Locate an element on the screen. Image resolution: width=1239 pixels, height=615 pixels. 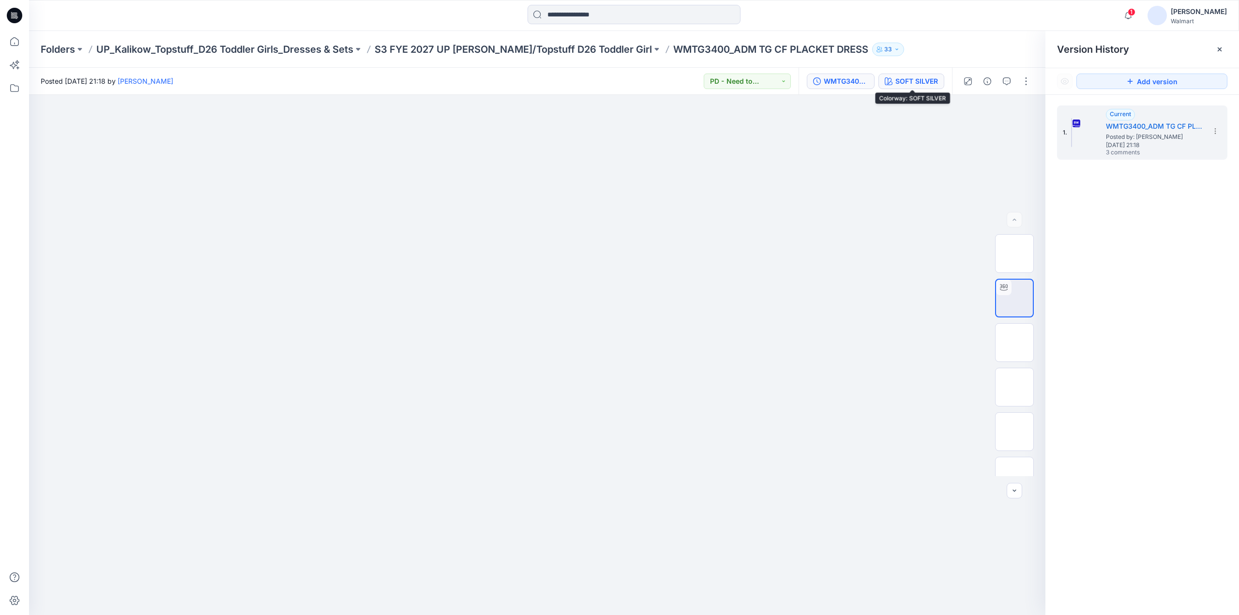
div: Walmart is located at coordinates (1199, 21).